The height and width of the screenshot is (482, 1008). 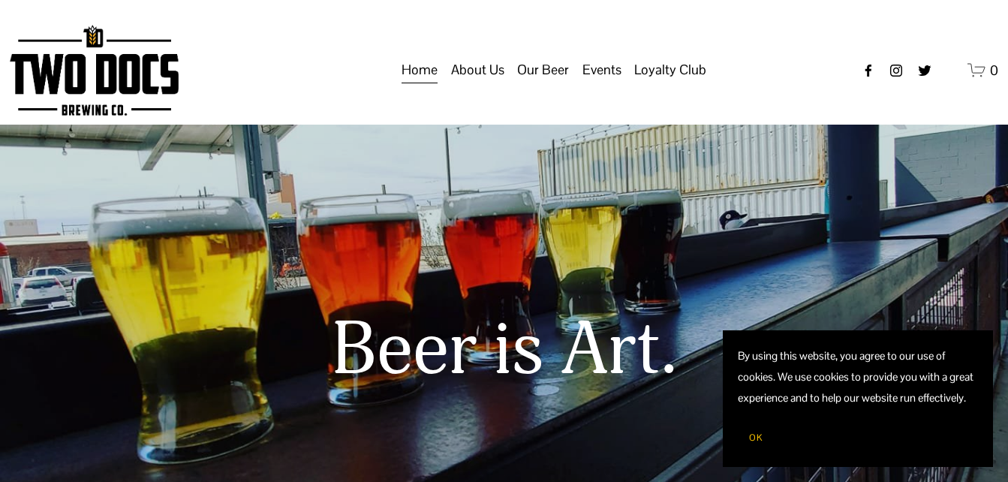 I want to click on span: 0, so click(x=993, y=70).